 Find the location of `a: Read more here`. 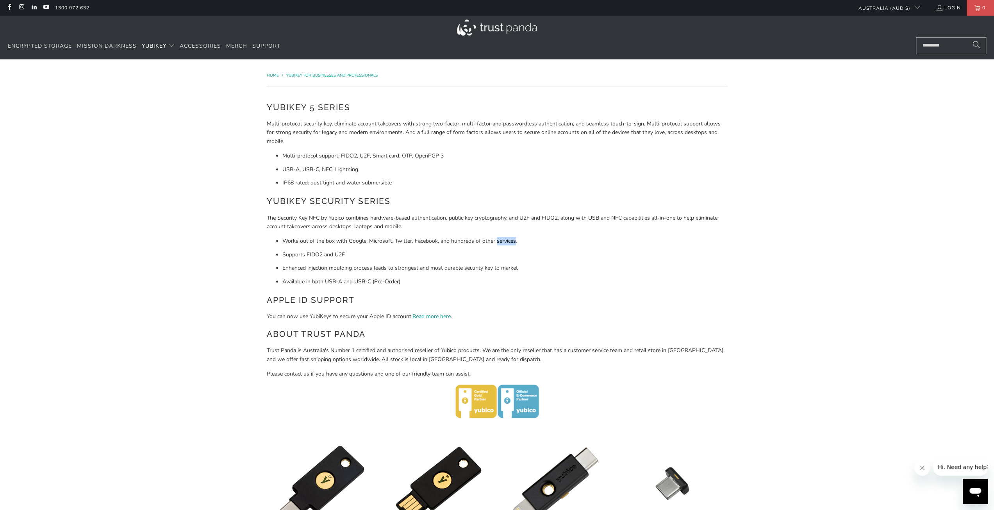

a: Read more here is located at coordinates (432, 316).